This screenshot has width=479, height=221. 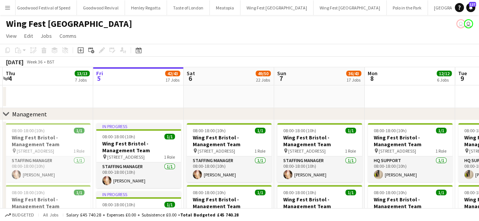 What do you see at coordinates (172, 73) in the screenshot?
I see `span: 42/43` at bounding box center [172, 73].